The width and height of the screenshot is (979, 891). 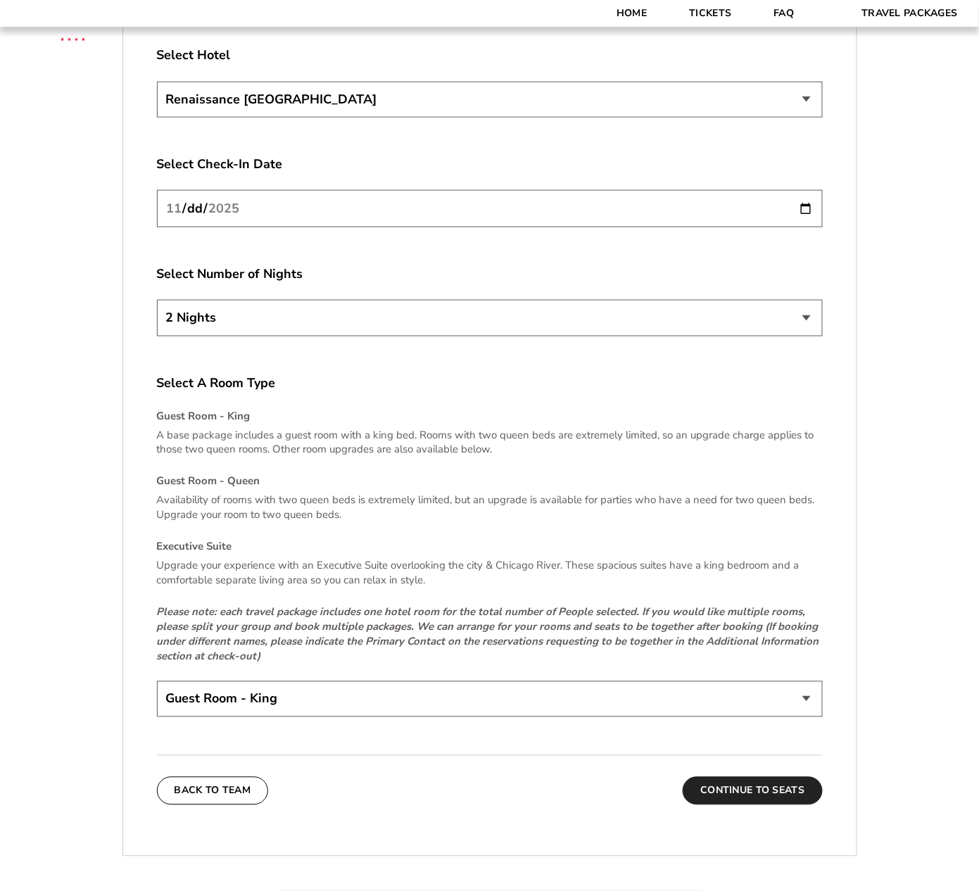 What do you see at coordinates (490, 481) in the screenshot?
I see `h4: Guest Room - Queen` at bounding box center [490, 481].